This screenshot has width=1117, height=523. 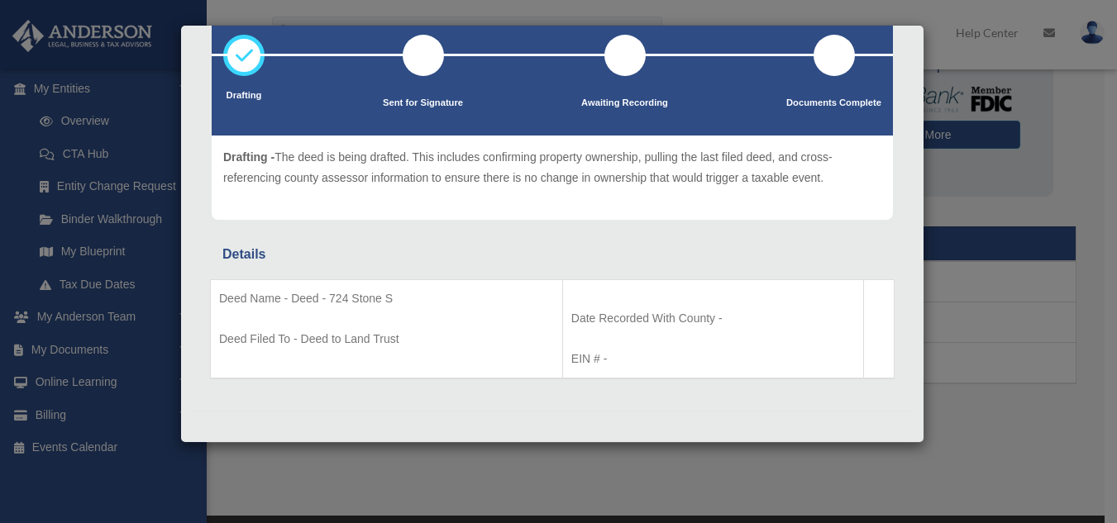 I want to click on p: Drafting, so click(x=244, y=96).